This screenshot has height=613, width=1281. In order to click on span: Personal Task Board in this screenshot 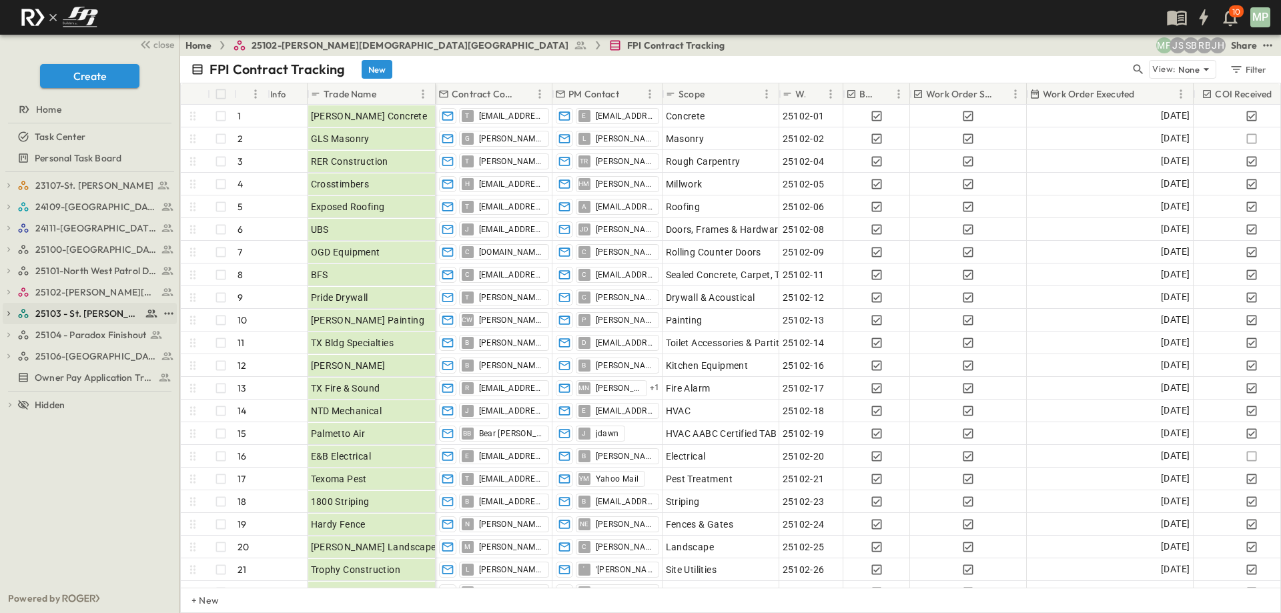, I will do `click(78, 158)`.